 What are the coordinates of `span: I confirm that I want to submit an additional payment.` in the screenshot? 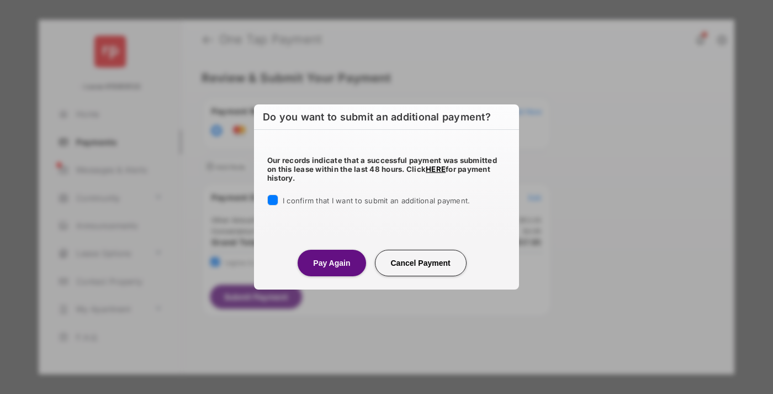 It's located at (376, 200).